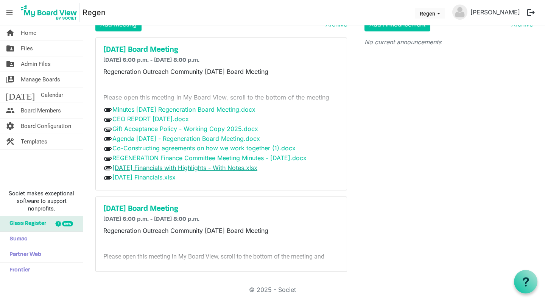  Describe the element at coordinates (449, 42) in the screenshot. I see `p: No current announcements` at that location.